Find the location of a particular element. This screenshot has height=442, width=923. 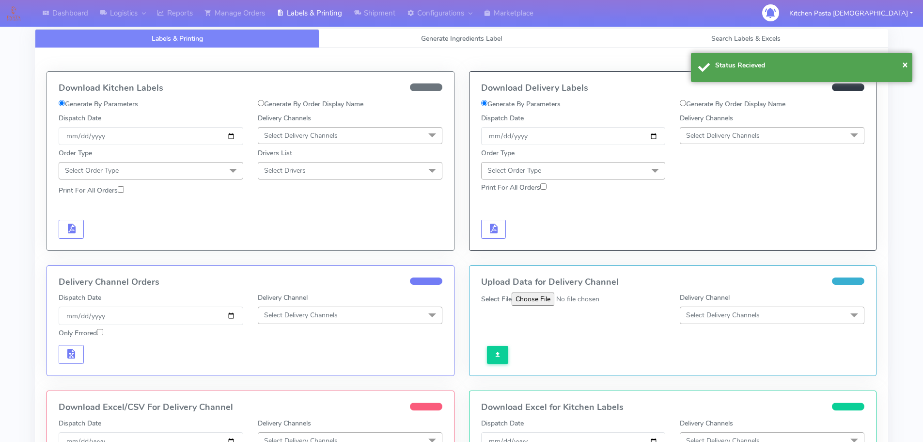

h4: Download Excel/CSV For Delivery Channel is located at coordinates (251, 407).